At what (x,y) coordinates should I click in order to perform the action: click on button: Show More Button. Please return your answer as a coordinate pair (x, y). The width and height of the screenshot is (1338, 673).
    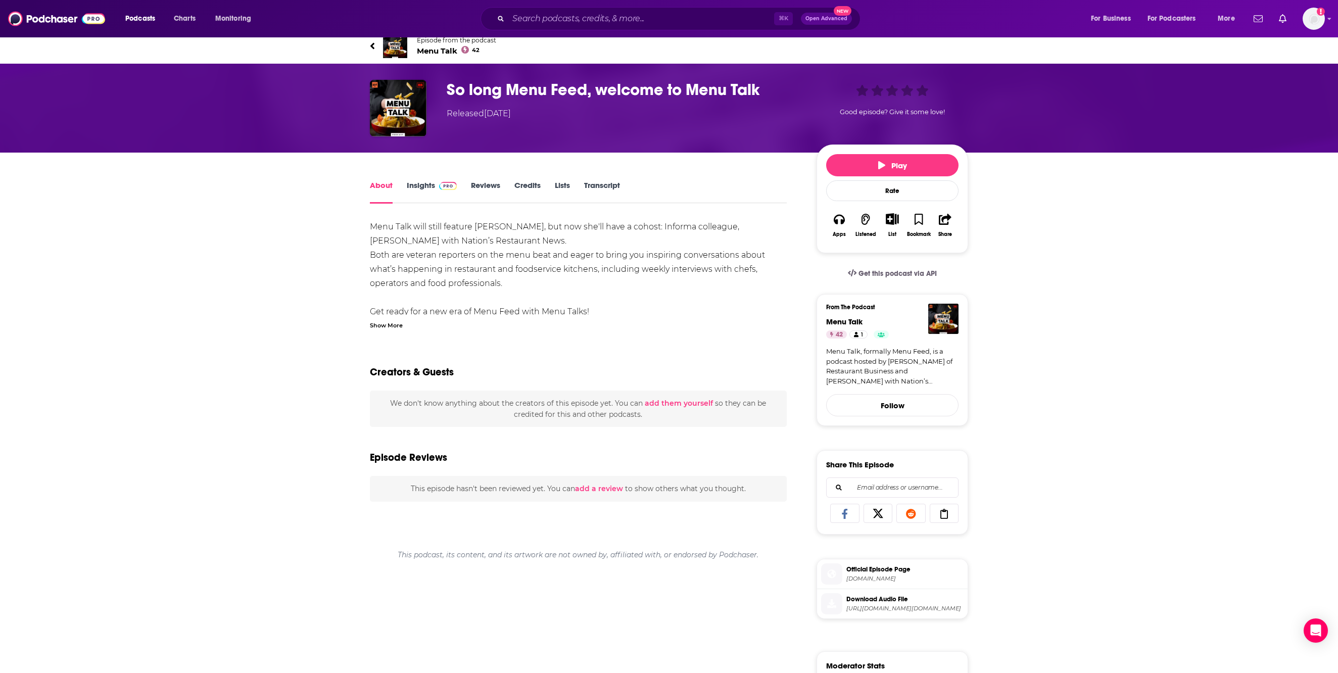
    Looking at the image, I should click on (892, 219).